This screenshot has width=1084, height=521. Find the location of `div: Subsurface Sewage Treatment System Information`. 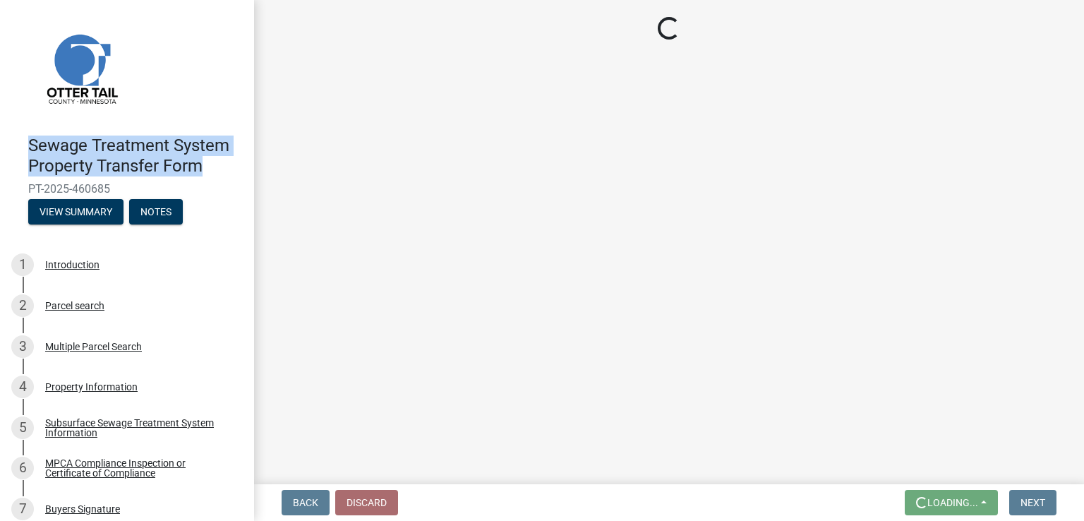

div: Subsurface Sewage Treatment System Information is located at coordinates (138, 428).